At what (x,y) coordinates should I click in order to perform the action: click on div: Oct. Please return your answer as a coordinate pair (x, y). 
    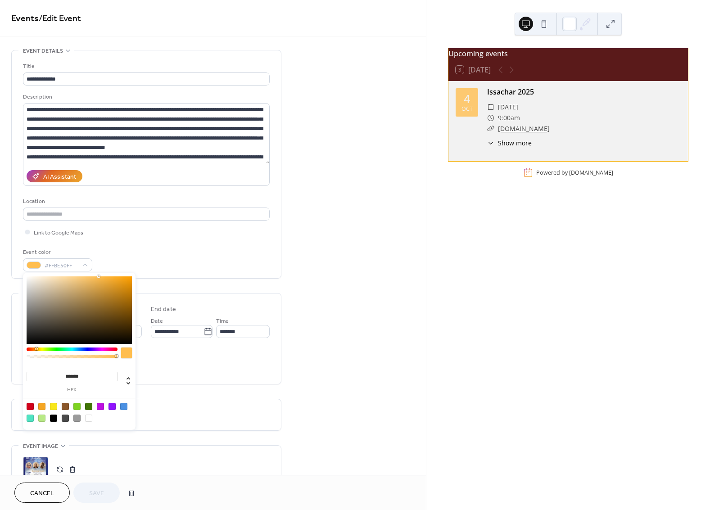
    Looking at the image, I should click on (467, 109).